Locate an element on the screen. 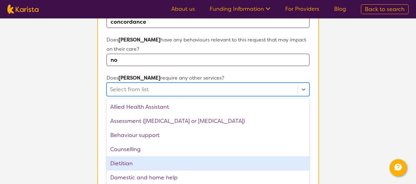 This screenshot has height=184, width=416. div: Allied Health Assistant is located at coordinates (208, 107).